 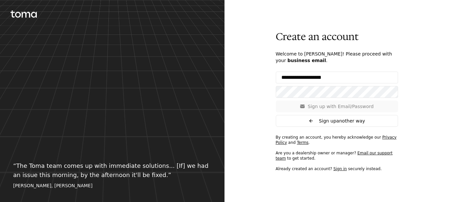 I want to click on button: Sign upanother way, so click(x=337, y=121).